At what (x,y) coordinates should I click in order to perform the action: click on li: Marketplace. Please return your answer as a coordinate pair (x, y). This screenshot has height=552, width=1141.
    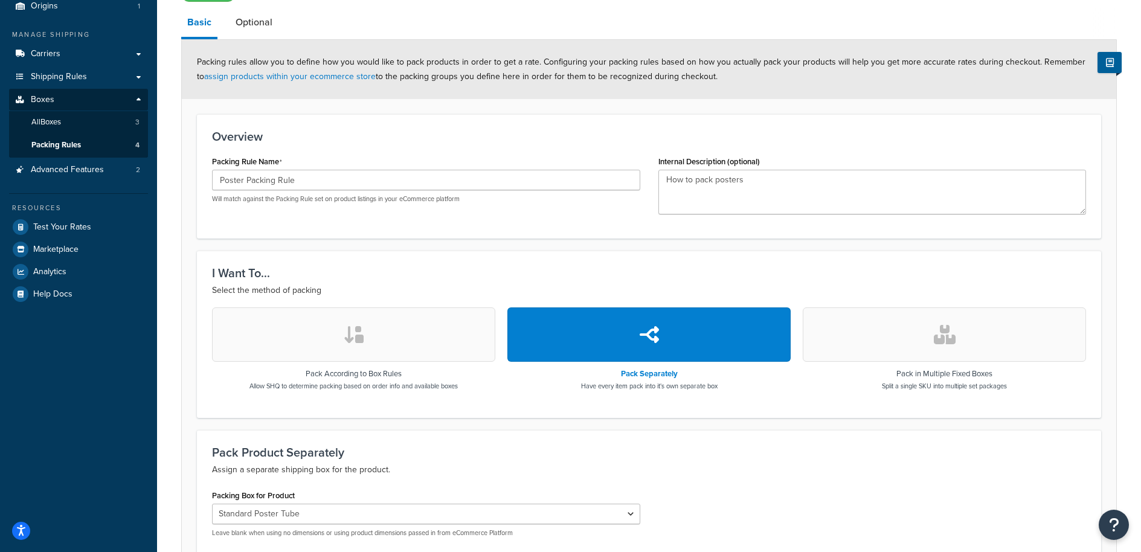
    Looking at the image, I should click on (79, 249).